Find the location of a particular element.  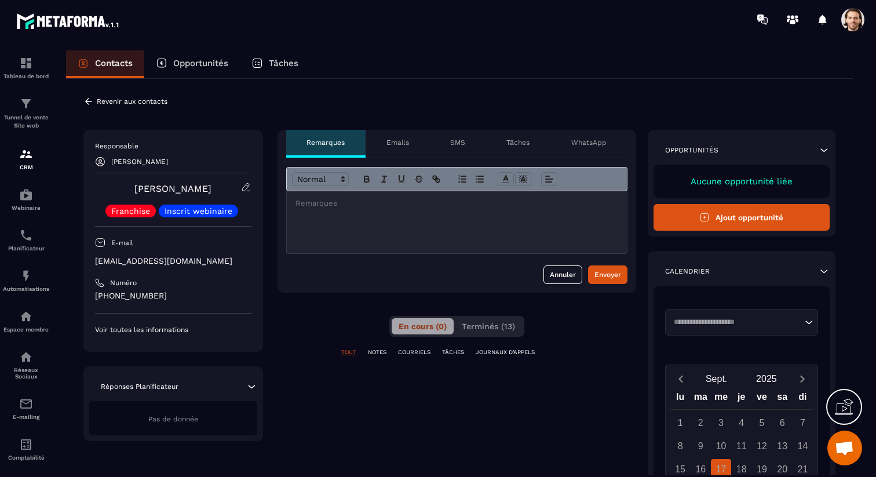

a: automationsautomationsAutomatisations is located at coordinates (26, 280).